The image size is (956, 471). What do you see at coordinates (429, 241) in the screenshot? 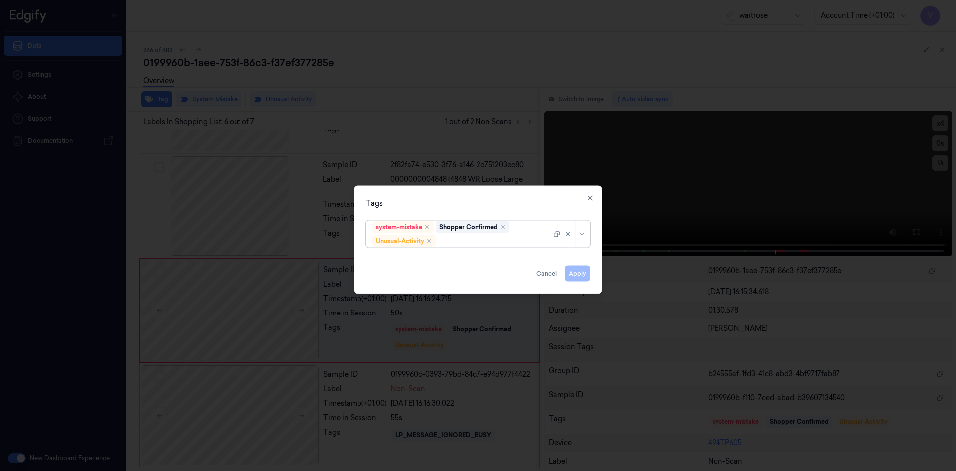
I see `div: Remove ,Unusual-Activity` at bounding box center [429, 241].